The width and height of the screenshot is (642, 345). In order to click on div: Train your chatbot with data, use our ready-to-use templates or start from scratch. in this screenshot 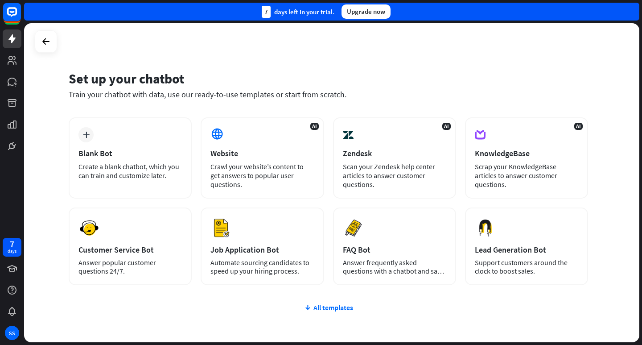, I will do `click(328, 94)`.